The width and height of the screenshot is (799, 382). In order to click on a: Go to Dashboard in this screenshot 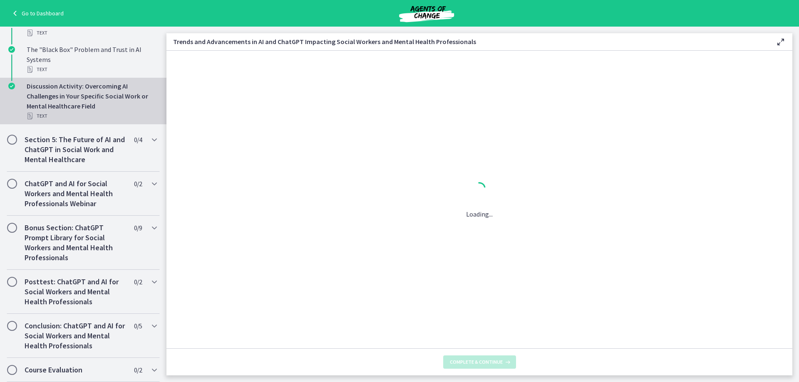, I will do `click(37, 13)`.